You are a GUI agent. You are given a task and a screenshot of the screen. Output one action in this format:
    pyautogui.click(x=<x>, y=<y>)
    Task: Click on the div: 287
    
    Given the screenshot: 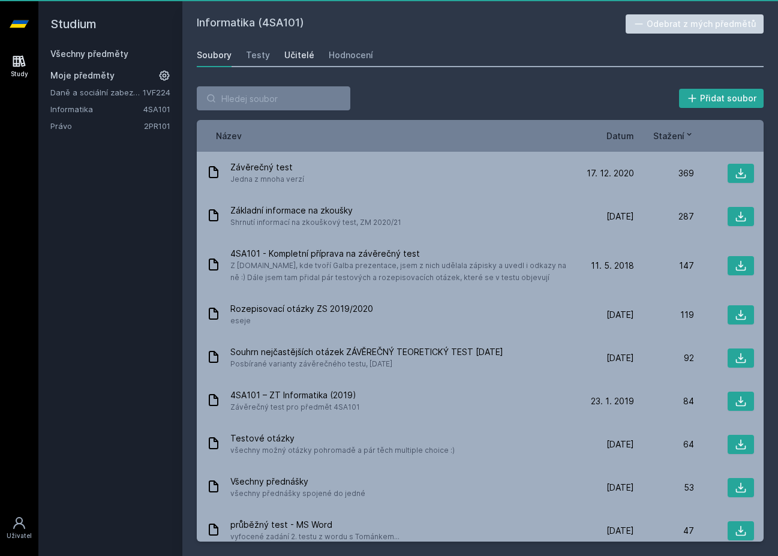 What is the action you would take?
    pyautogui.click(x=664, y=217)
    